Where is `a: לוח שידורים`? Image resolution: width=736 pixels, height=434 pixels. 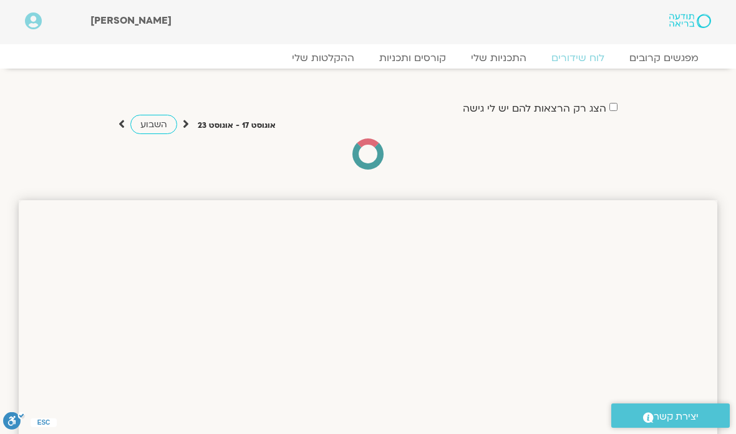 a: לוח שידורים is located at coordinates (577, 58).